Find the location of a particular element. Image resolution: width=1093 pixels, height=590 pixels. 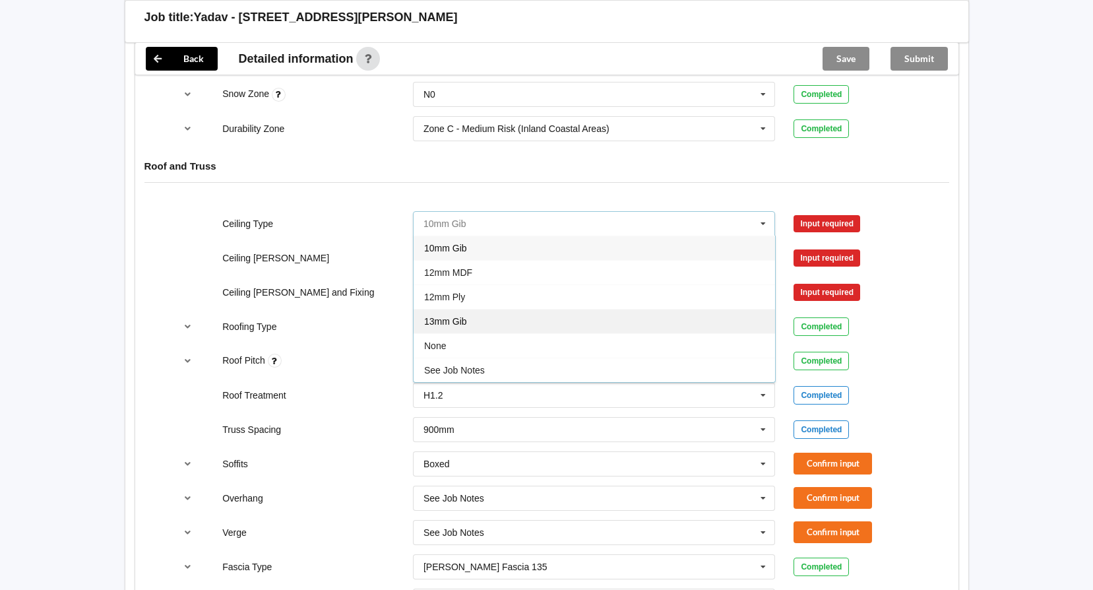

span: Detailed information is located at coordinates (296, 59).